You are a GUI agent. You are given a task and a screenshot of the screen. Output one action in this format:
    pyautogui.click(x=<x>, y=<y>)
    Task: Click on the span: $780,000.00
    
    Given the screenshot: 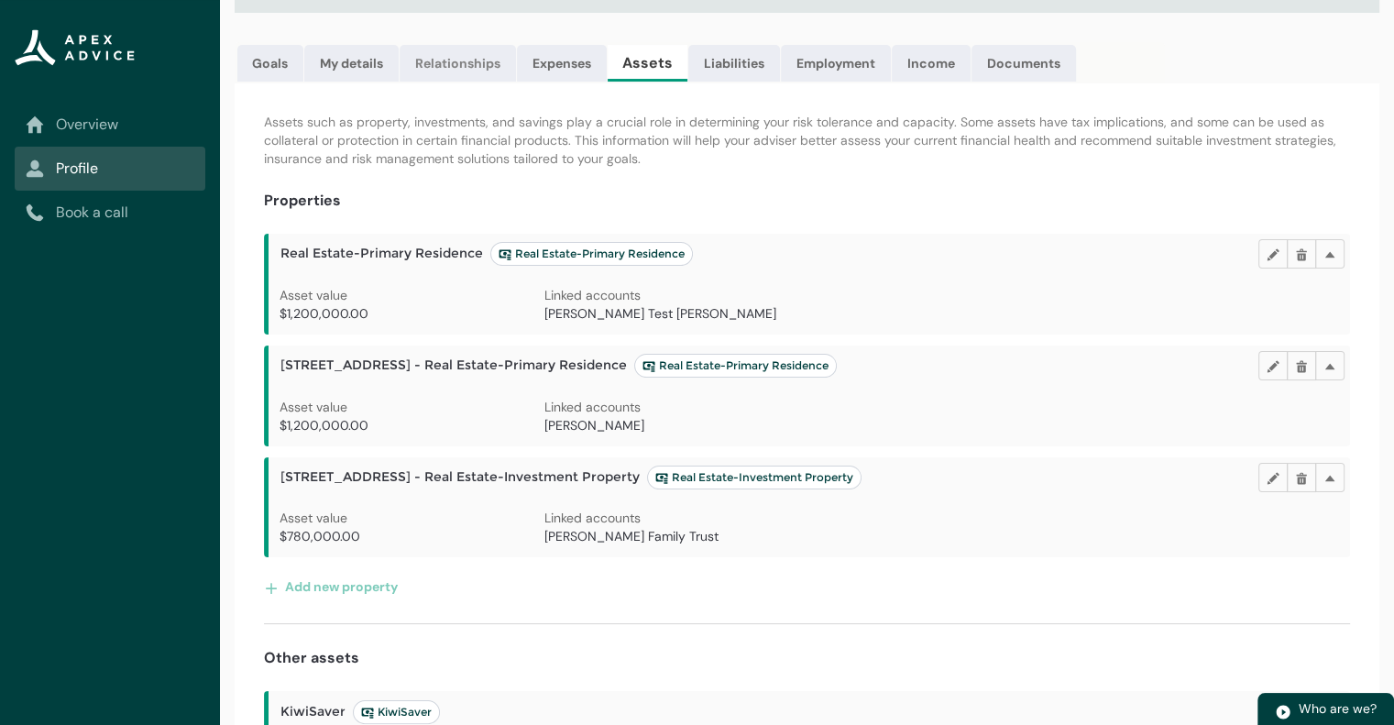 What is the action you would take?
    pyautogui.click(x=320, y=536)
    